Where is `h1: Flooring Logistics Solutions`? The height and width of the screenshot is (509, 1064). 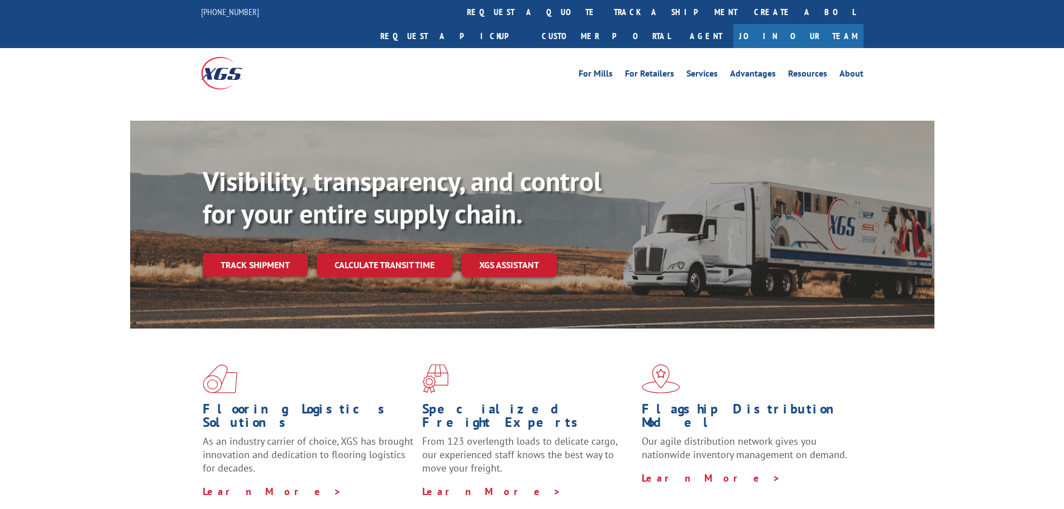 h1: Flooring Logistics Solutions is located at coordinates (308, 418).